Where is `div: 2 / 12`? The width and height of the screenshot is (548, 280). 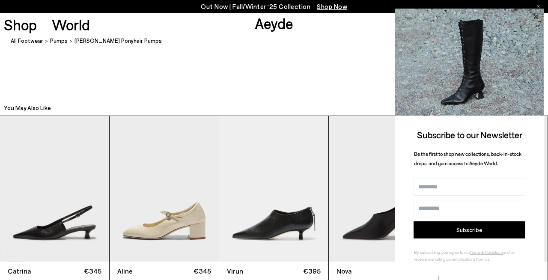
div: 2 / 12 is located at coordinates (165, 198).